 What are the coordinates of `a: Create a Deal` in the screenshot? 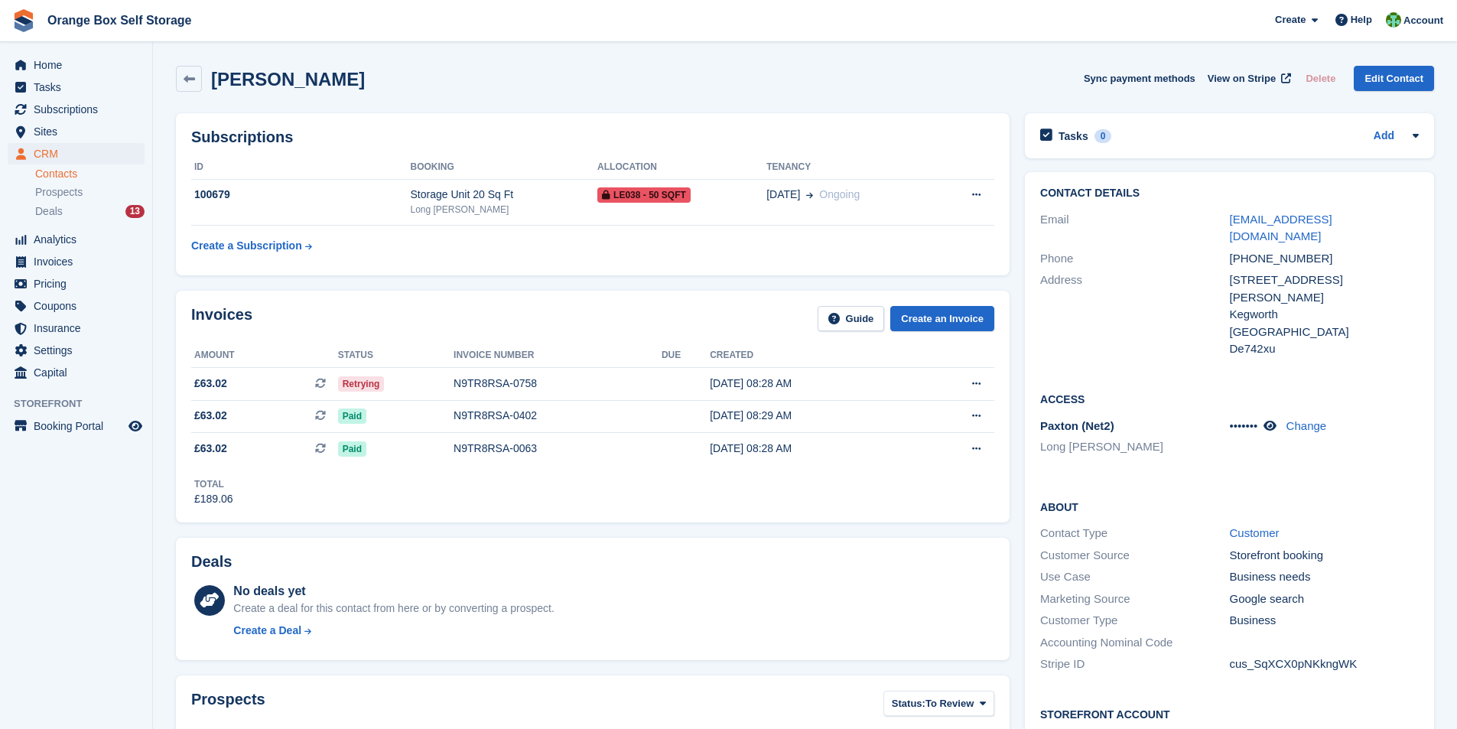 It's located at (393, 630).